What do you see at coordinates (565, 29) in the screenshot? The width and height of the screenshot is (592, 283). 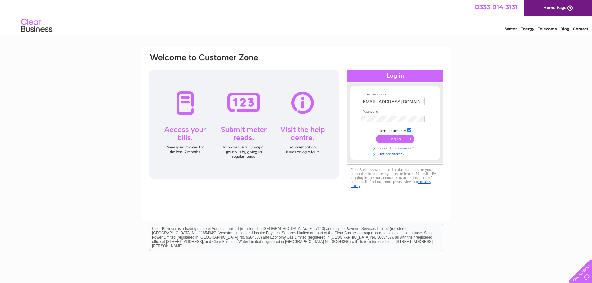 I see `a: Blog` at bounding box center [565, 29].